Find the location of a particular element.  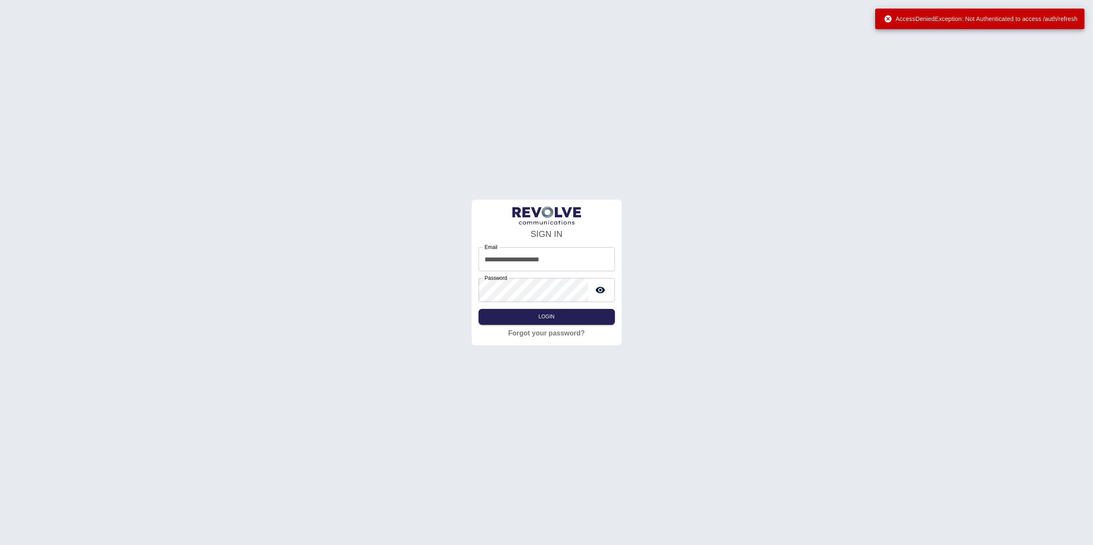

label: Email is located at coordinates (491, 247).